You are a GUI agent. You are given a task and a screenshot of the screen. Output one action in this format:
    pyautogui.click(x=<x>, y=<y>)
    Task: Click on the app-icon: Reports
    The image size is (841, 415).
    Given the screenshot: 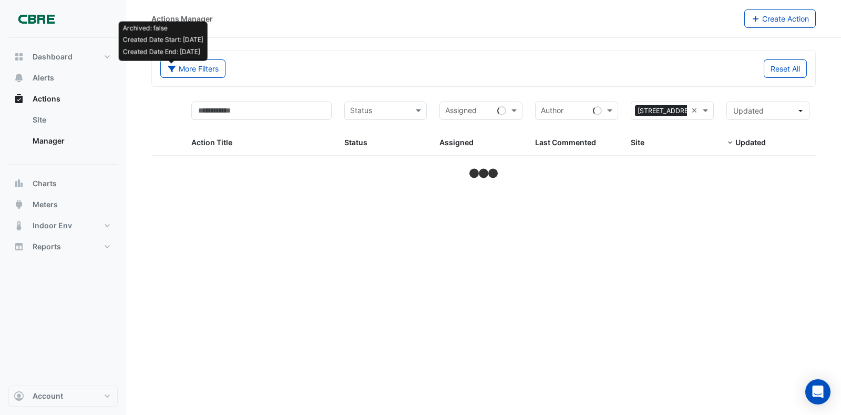 What is the action you would take?
    pyautogui.click(x=19, y=246)
    